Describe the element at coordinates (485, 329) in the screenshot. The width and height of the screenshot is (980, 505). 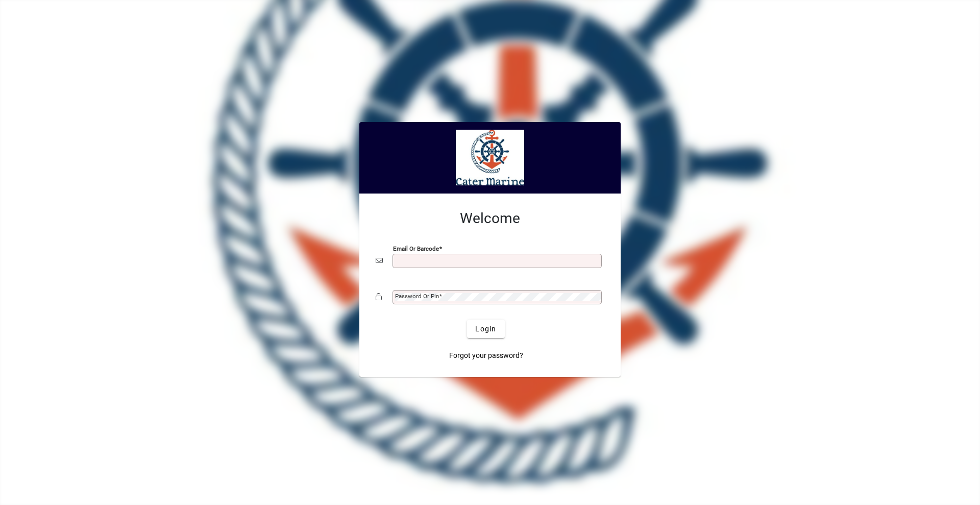
I see `button: Login` at that location.